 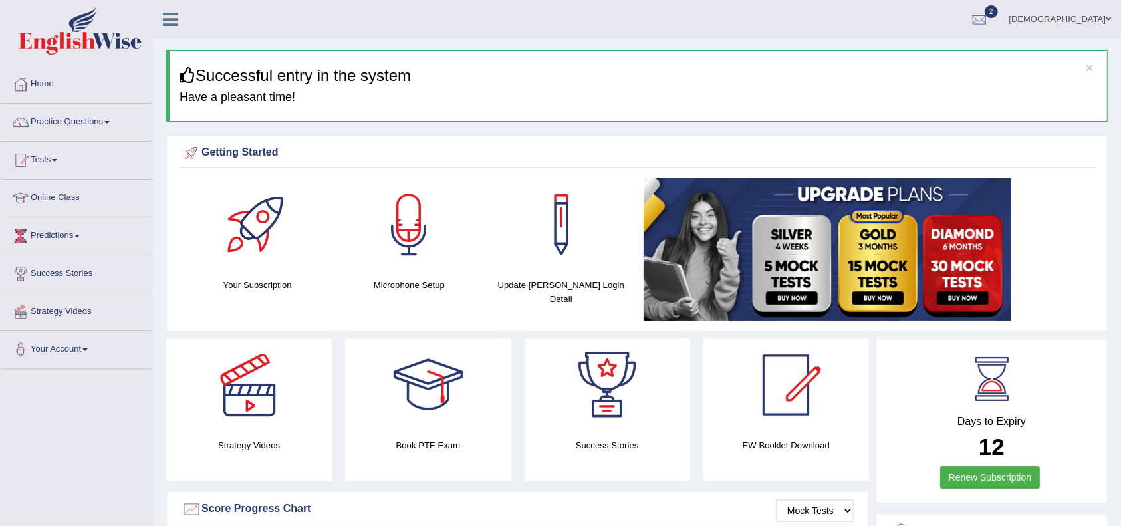 I want to click on a: Home, so click(x=76, y=82).